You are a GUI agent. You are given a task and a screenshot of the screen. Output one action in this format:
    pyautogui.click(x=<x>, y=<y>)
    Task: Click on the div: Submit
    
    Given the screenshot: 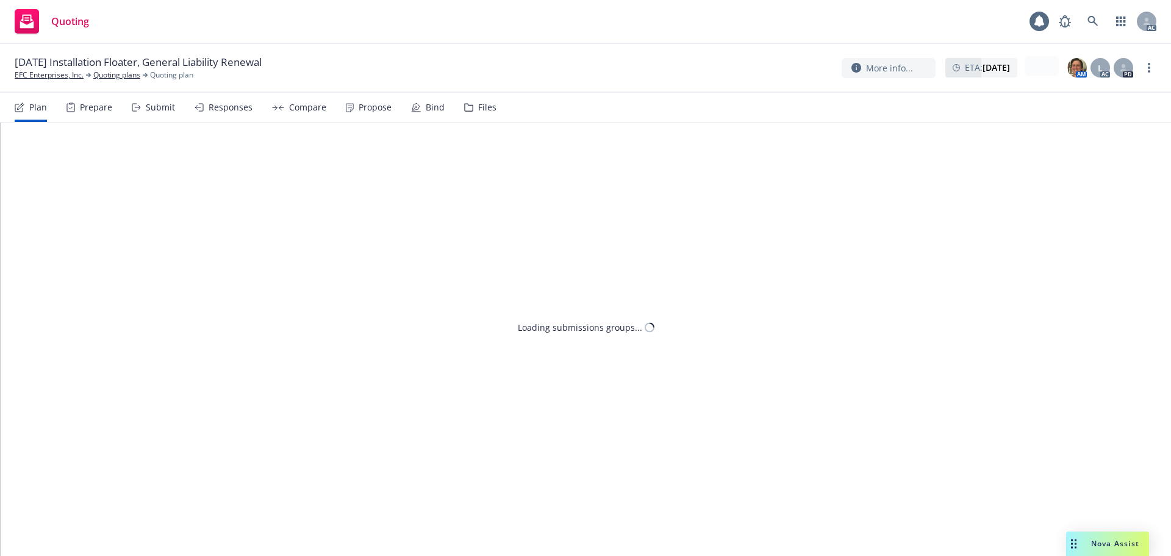 What is the action you would take?
    pyautogui.click(x=160, y=107)
    